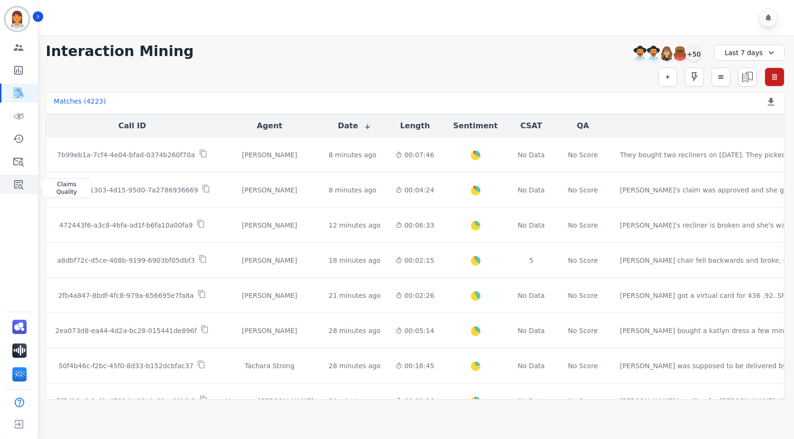 The height and width of the screenshot is (439, 794). Describe the element at coordinates (415, 260) in the screenshot. I see `div: 00:02:15` at that location.